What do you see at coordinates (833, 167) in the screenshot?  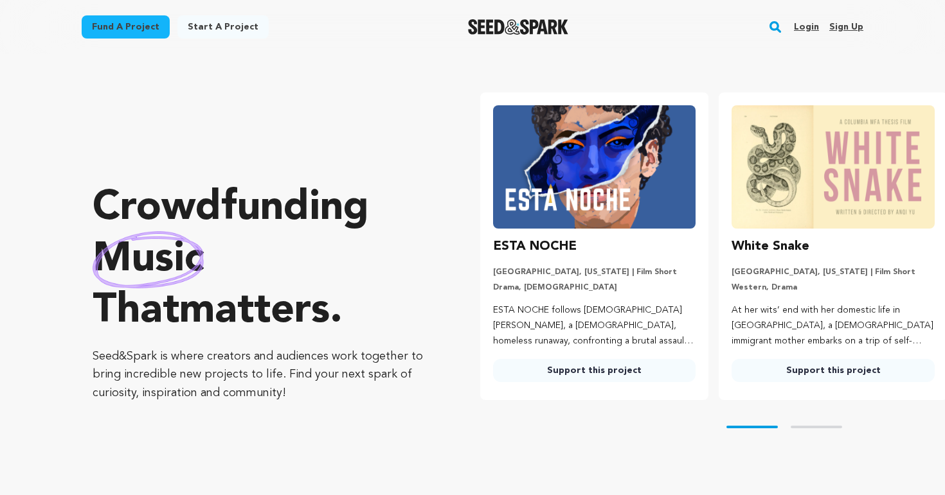 I see `img: White Snake image` at bounding box center [833, 167].